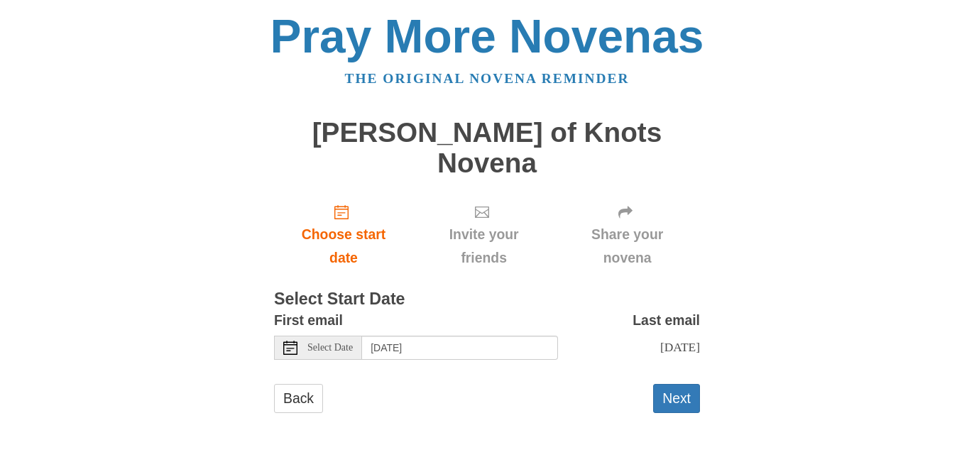  I want to click on span: Invite your friends, so click(483, 246).